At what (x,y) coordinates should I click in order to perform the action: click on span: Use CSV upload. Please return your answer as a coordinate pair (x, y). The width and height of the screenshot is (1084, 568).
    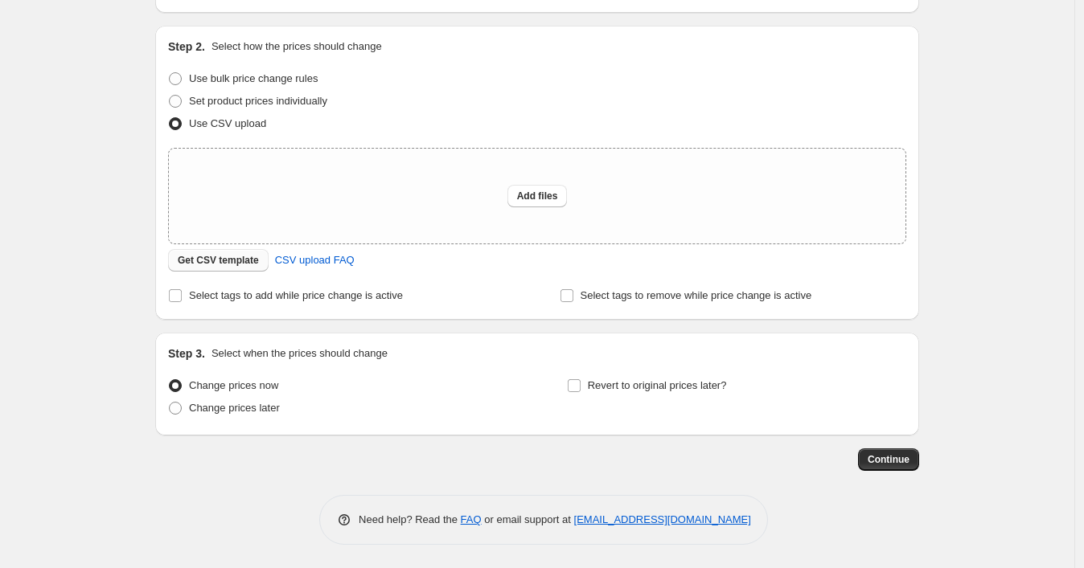
    Looking at the image, I should click on (228, 123).